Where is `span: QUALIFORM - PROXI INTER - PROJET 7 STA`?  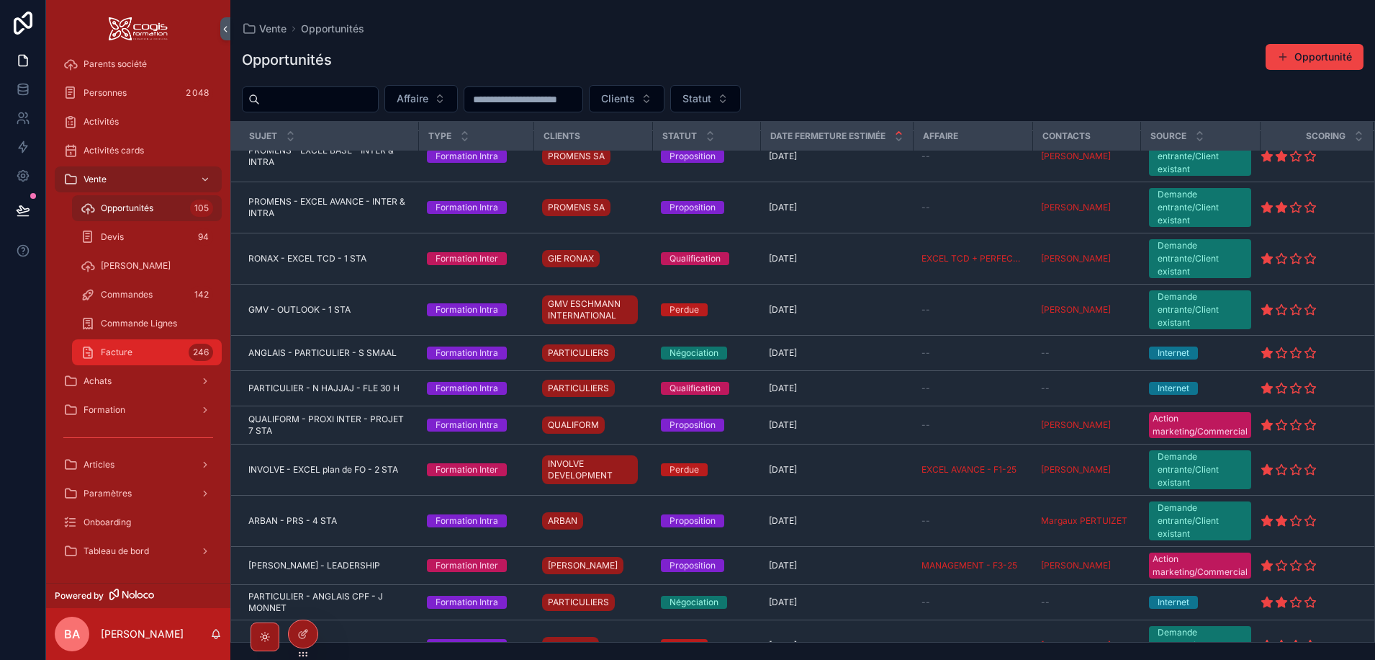 span: QUALIFORM - PROXI INTER - PROJET 7 STA is located at coordinates (329, 425).